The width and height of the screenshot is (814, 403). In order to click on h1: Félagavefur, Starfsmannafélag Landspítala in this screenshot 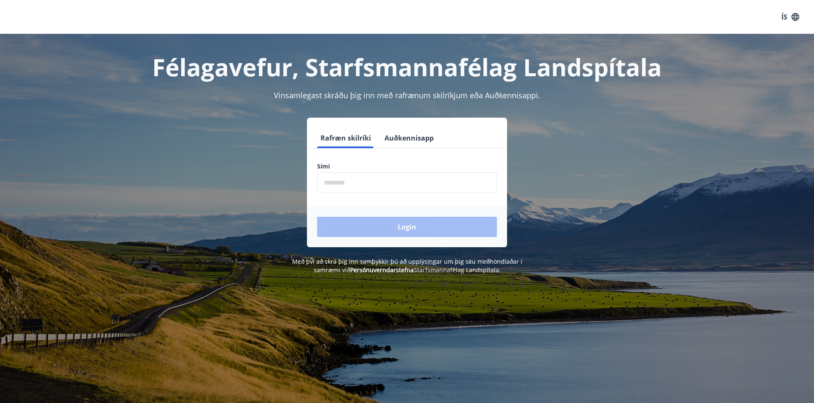, I will do `click(407, 67)`.